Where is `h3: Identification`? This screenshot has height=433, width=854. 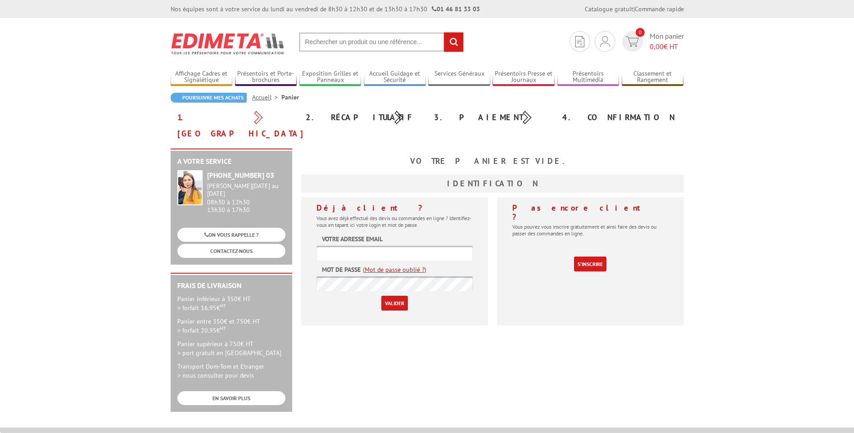 h3: Identification is located at coordinates (492, 184).